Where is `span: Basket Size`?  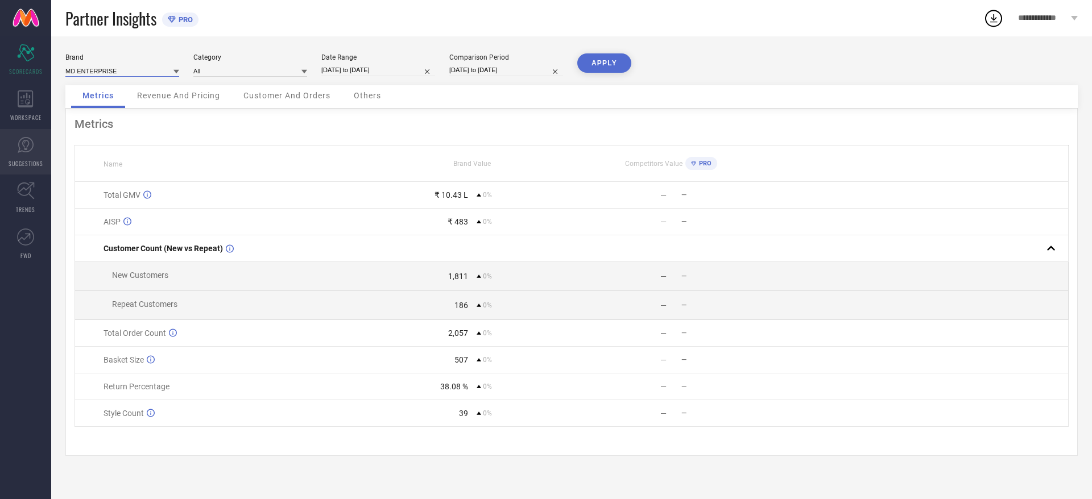
span: Basket Size is located at coordinates (123, 360).